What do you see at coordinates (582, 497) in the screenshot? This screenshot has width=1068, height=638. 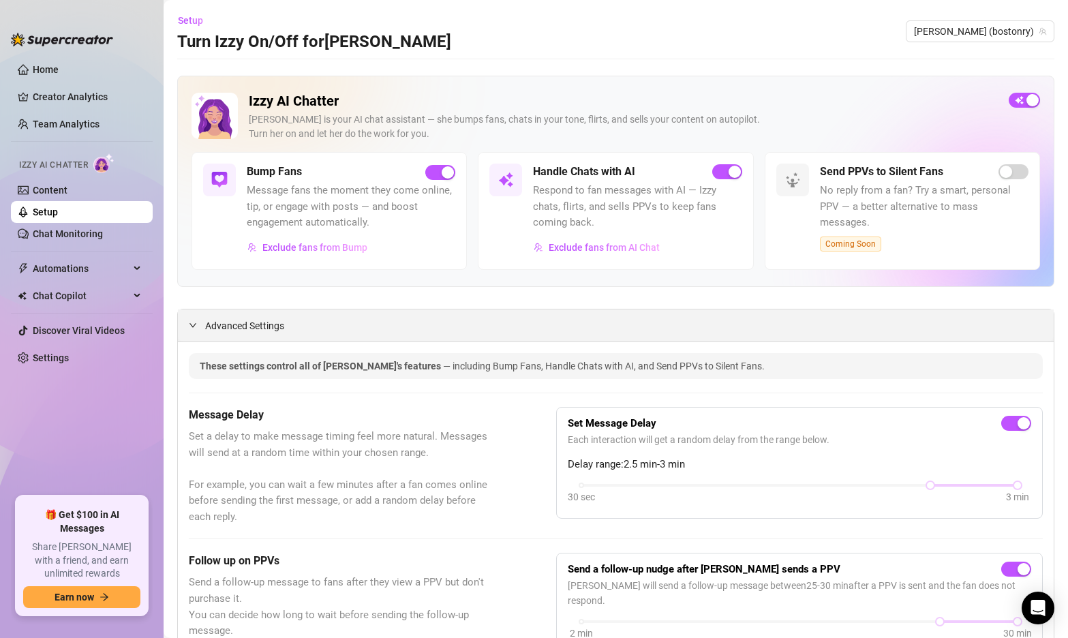 I see `div: 30 sec` at bounding box center [582, 497].